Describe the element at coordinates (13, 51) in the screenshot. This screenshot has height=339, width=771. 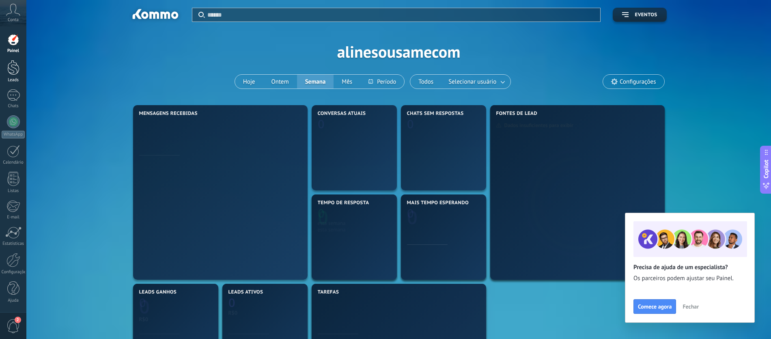
I see `div: Painel` at that location.